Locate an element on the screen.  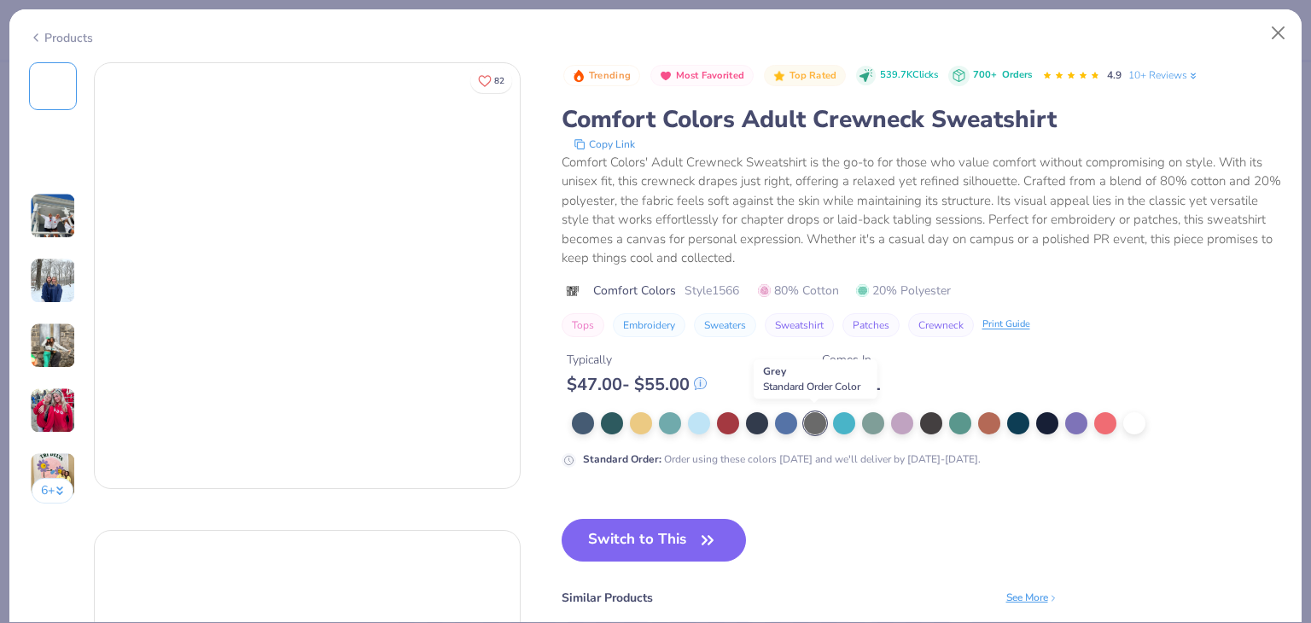
div: 700+ is located at coordinates (1002, 75).